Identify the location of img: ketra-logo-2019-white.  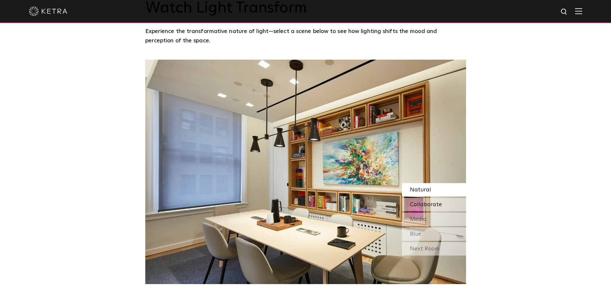
(48, 11).